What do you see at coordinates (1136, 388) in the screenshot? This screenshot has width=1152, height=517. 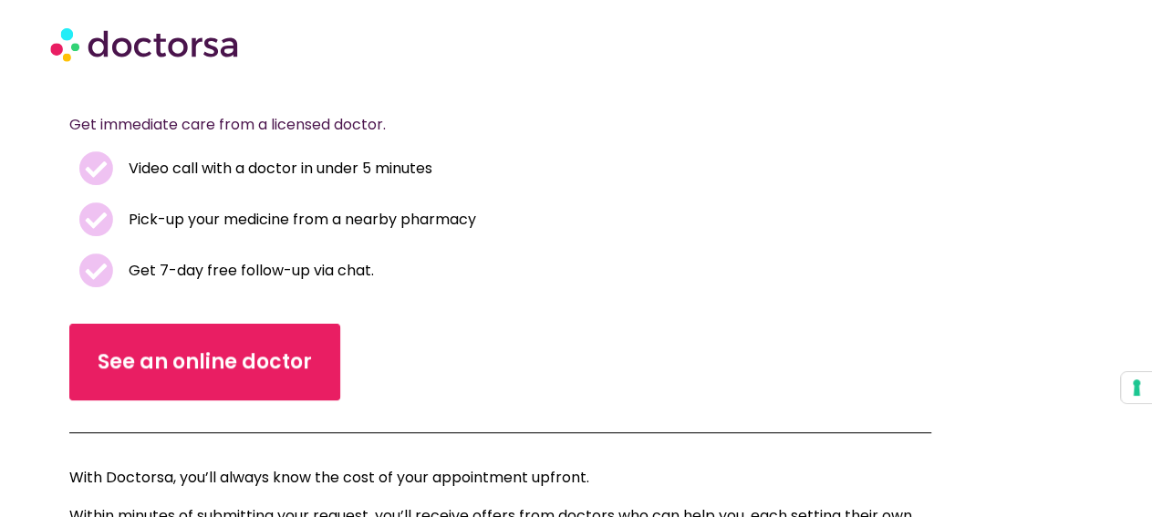 I see `button: Your consent preferences for tracking technologies` at bounding box center [1136, 388].